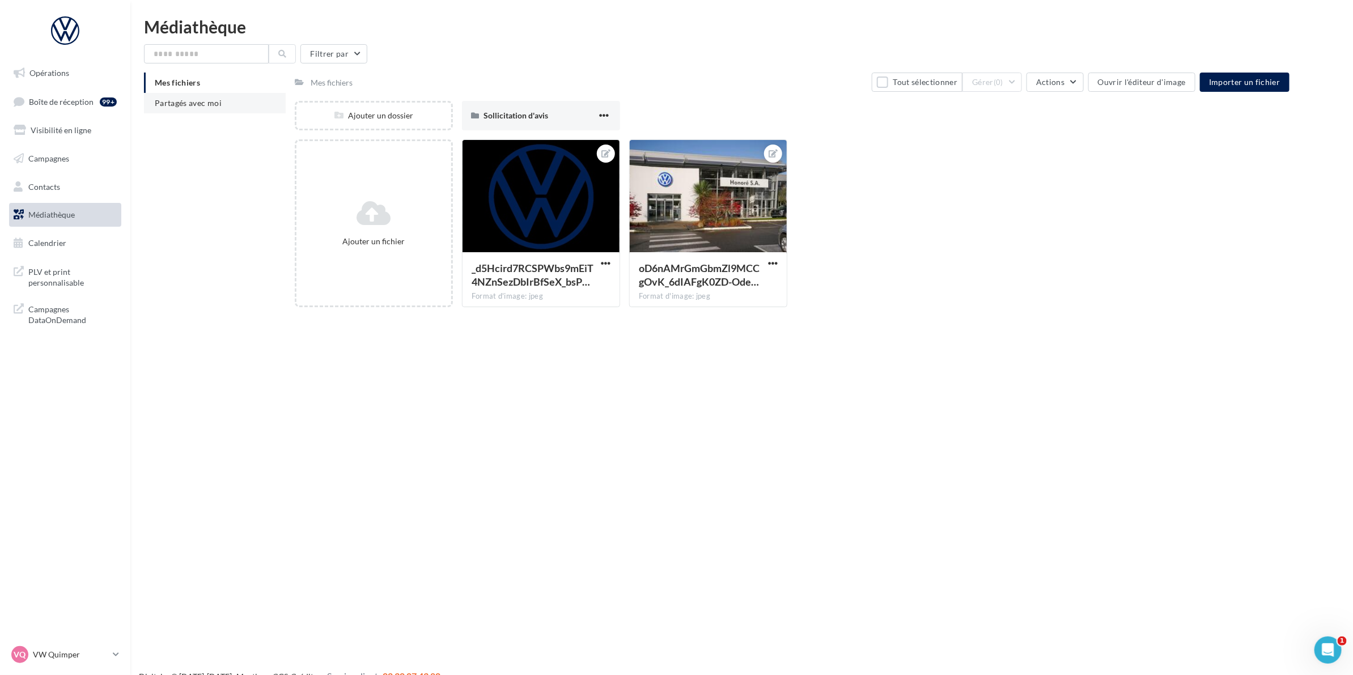  I want to click on span: Sollicitation d'avis, so click(516, 115).